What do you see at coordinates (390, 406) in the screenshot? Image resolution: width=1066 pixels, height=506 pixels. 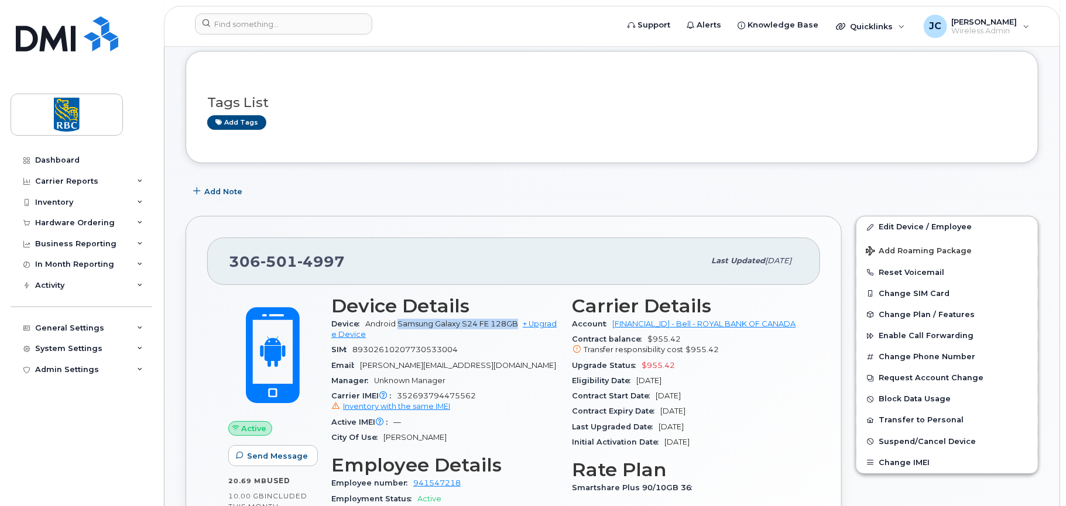 I see `a: Inventory with the same IMEI` at bounding box center [390, 406].